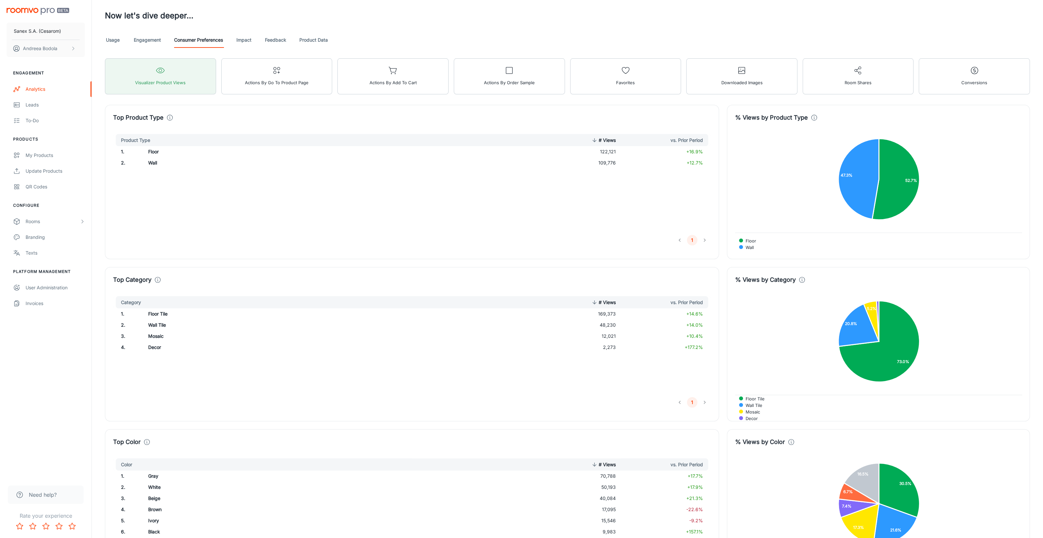 This screenshot has width=1043, height=538. Describe the element at coordinates (52, 222) in the screenshot. I see `div: Rooms` at that location.